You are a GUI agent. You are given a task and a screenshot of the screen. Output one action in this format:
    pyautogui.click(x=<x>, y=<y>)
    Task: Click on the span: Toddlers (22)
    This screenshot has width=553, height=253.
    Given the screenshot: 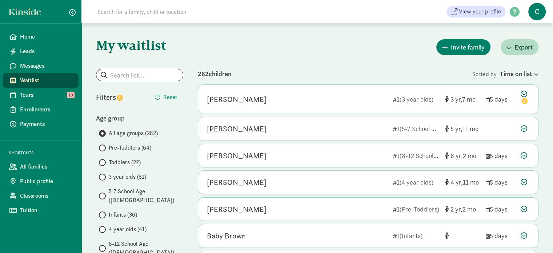 What is the action you would take?
    pyautogui.click(x=125, y=162)
    